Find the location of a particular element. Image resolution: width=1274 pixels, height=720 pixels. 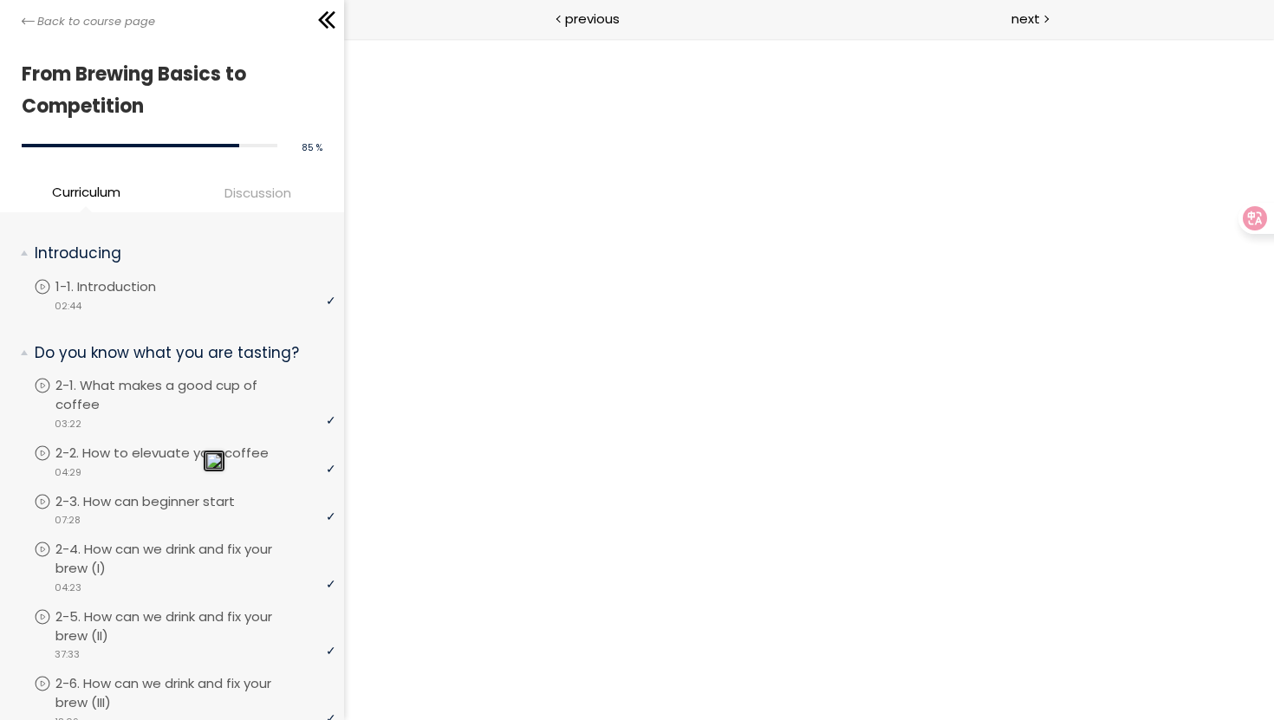

p: 2-3. How can beginner start is located at coordinates (162, 502).